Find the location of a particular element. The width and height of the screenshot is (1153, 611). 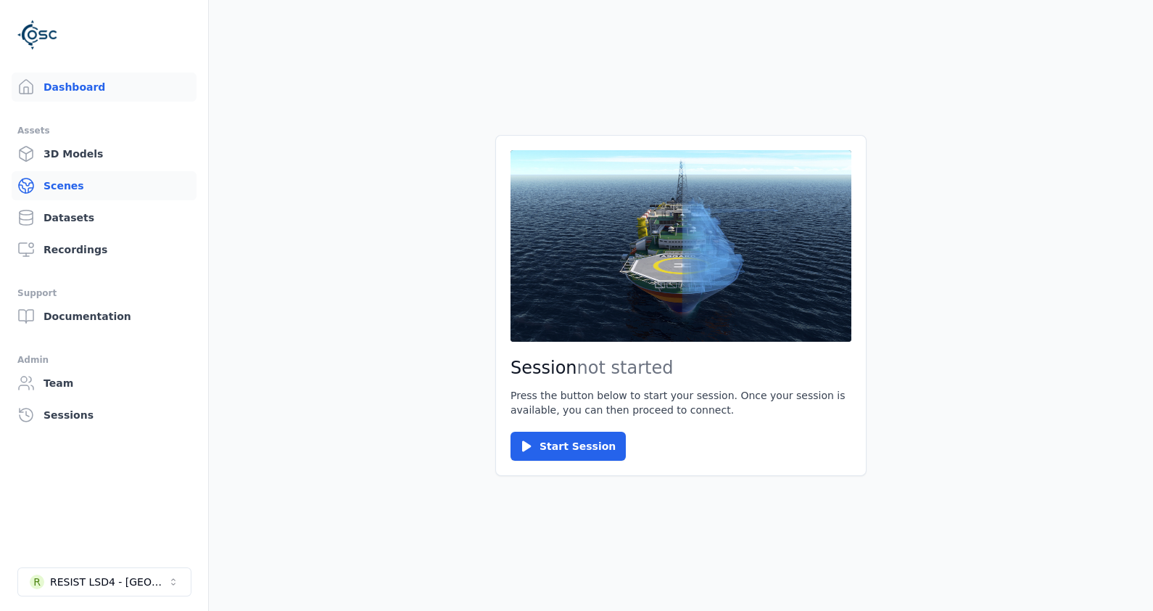

img: Logo is located at coordinates (38, 35).